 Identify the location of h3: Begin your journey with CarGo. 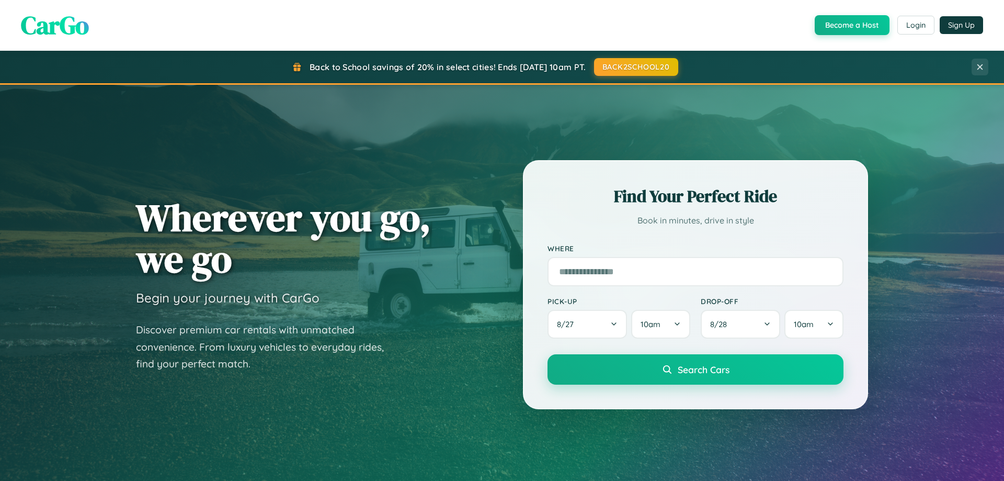
(228, 298).